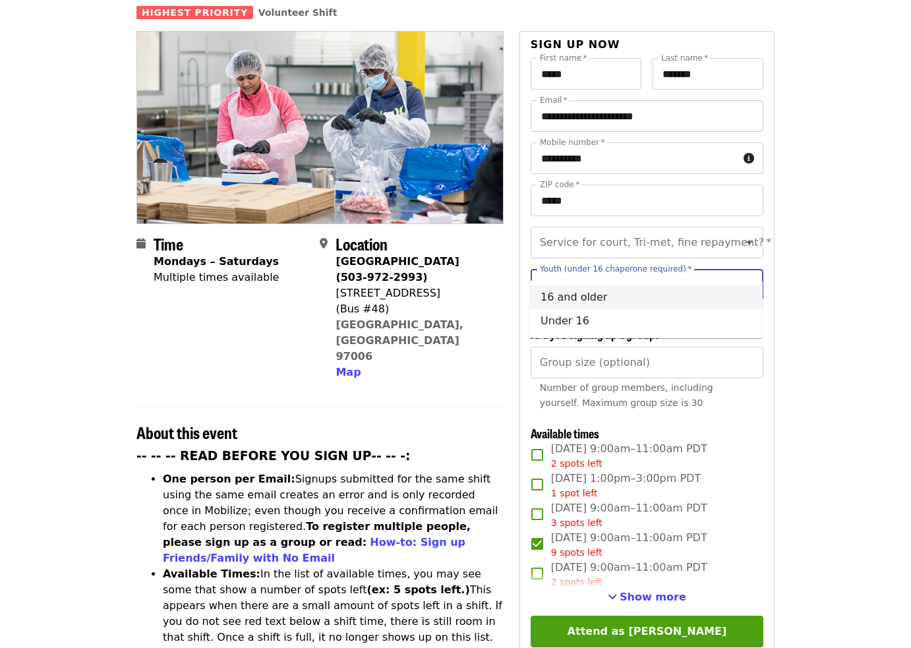 The width and height of the screenshot is (911, 648). Describe the element at coordinates (647, 116) in the screenshot. I see `input: Email` at that location.